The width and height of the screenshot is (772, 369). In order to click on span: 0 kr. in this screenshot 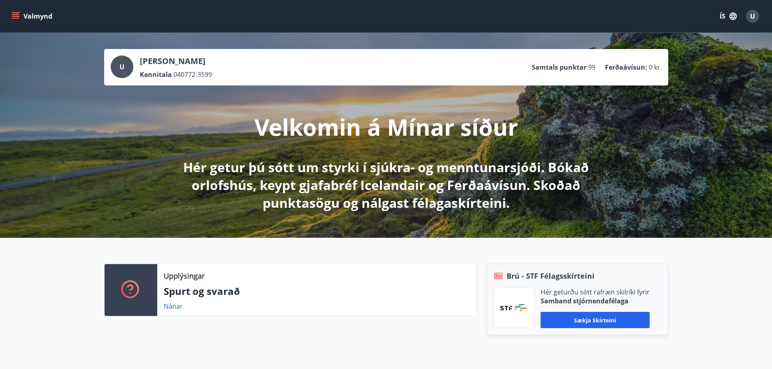, I will do `click(656, 67)`.